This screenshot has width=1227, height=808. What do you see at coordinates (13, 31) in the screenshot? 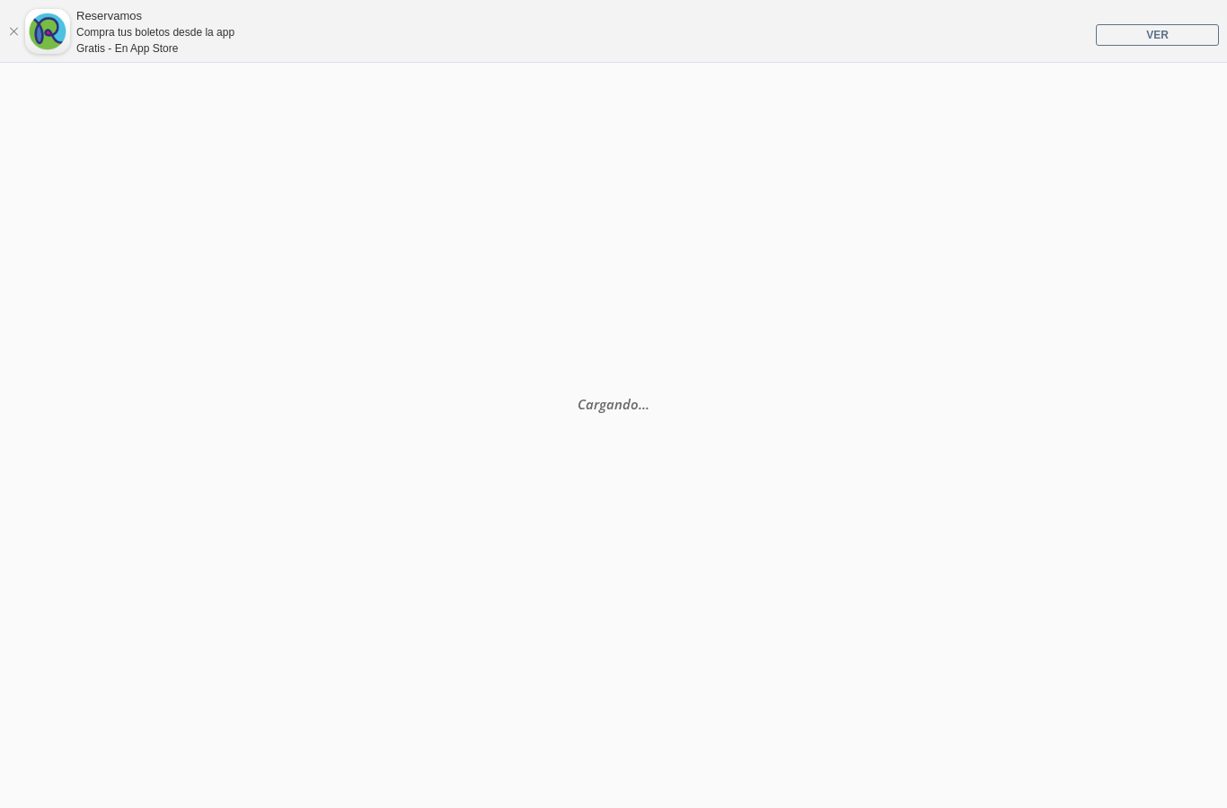
I see `a: Cerrar` at bounding box center [13, 31].